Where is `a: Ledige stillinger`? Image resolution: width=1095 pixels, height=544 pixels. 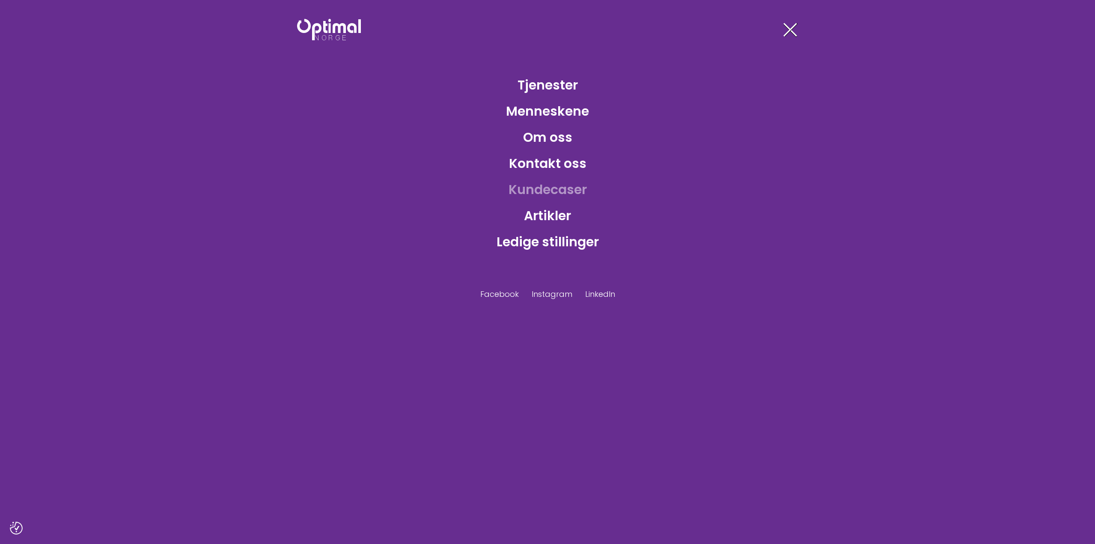
a: Ledige stillinger is located at coordinates (547, 241).